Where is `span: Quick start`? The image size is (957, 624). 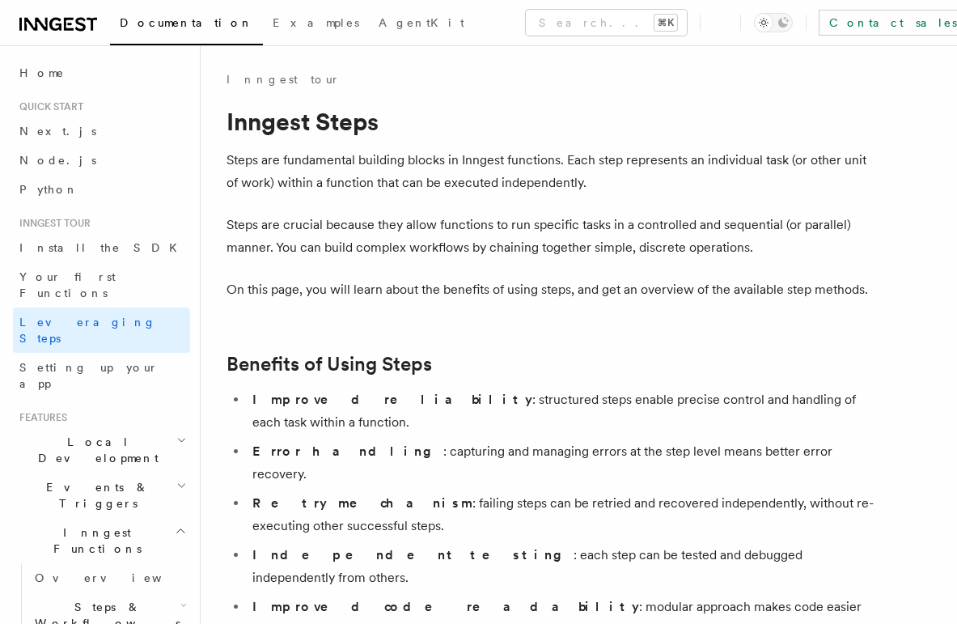 span: Quick start is located at coordinates (48, 107).